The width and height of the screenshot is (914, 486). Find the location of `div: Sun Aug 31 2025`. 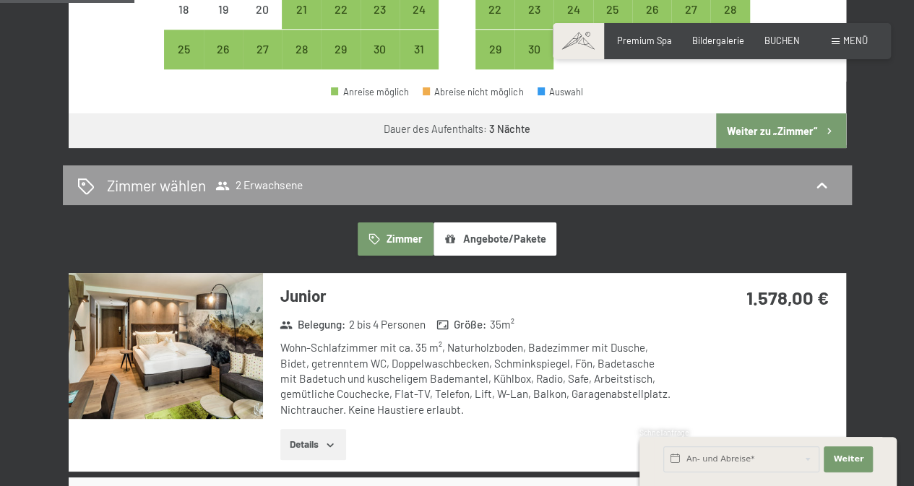

div: Sun Aug 31 2025 is located at coordinates (419, 49).